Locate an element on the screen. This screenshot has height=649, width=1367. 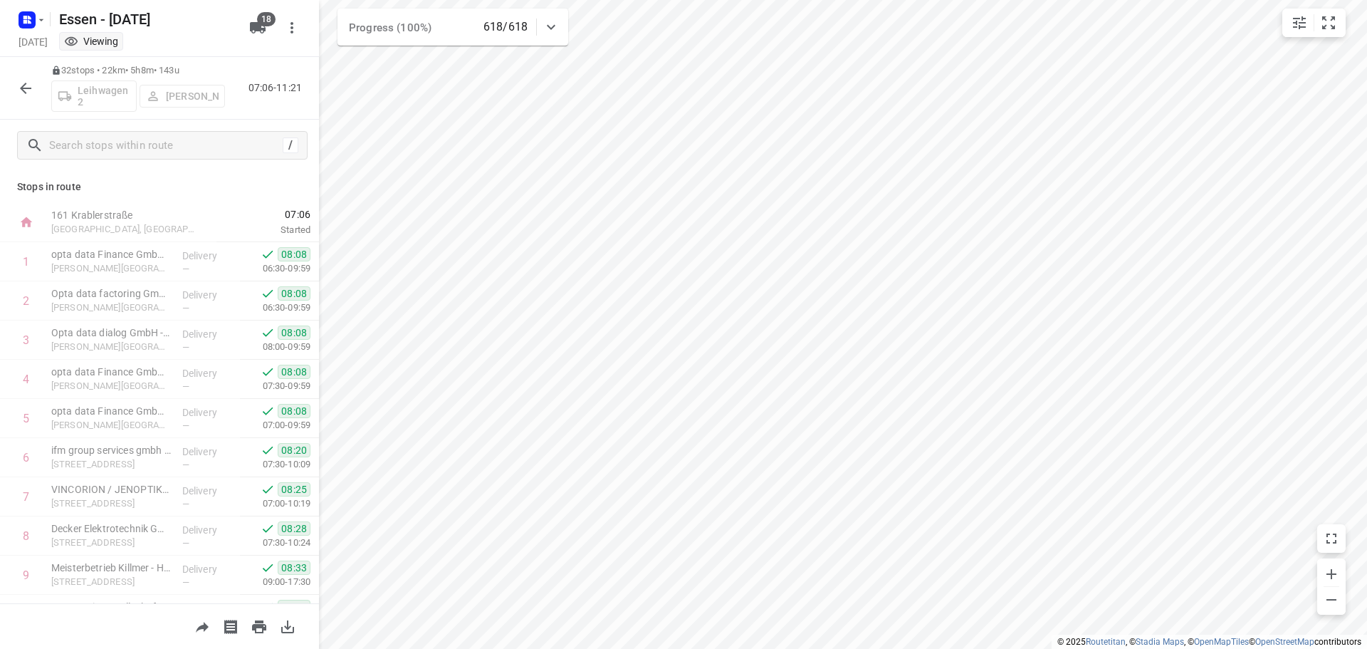
div: Progress (100%)618/618 is located at coordinates (453, 27).